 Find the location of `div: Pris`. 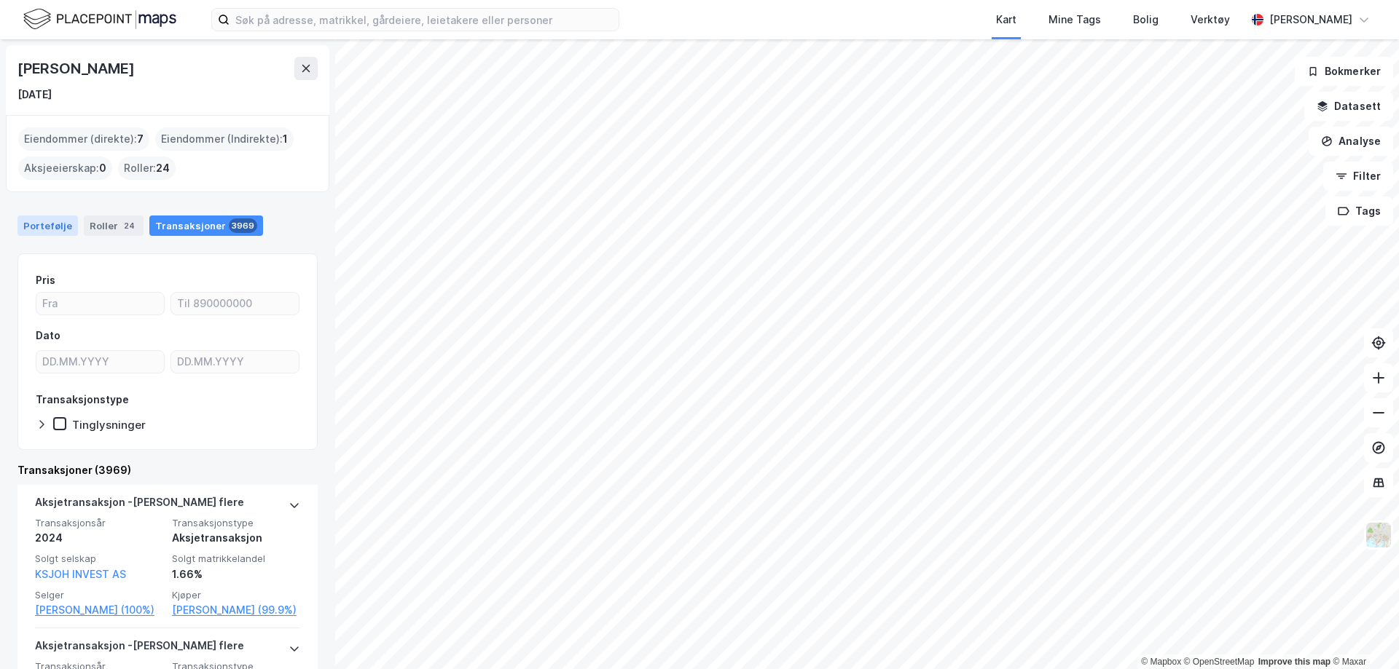

div: Pris is located at coordinates (45, 280).